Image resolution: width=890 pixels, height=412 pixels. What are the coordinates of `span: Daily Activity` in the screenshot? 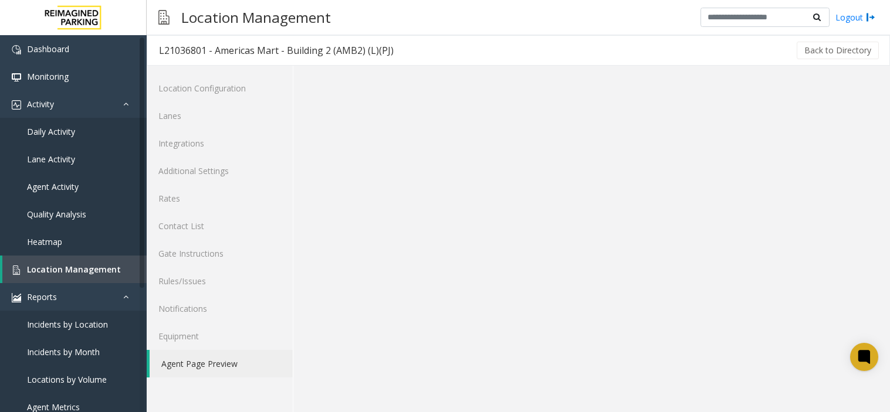 It's located at (51, 131).